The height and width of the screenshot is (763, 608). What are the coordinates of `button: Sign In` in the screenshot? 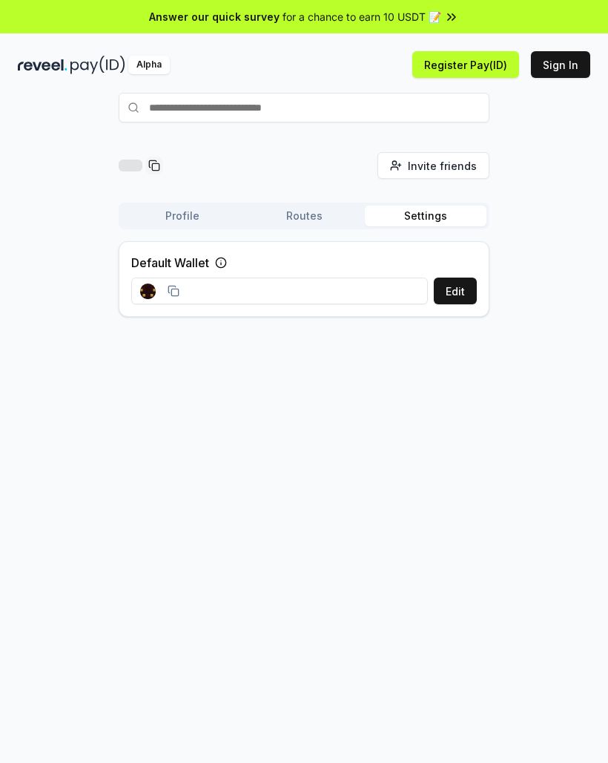 It's located at (561, 65).